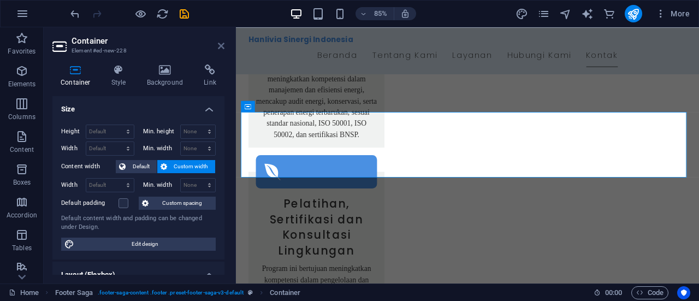 The image size is (699, 301). Describe the element at coordinates (170, 293) in the screenshot. I see `span: . footer-saga-content .footer .preset-footer-saga-v3-default` at that location.